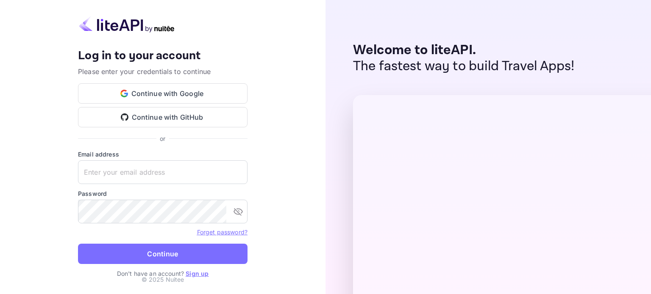 The width and height of the screenshot is (651, 294). Describe the element at coordinates (163, 254) in the screenshot. I see `button: Continue` at that location.